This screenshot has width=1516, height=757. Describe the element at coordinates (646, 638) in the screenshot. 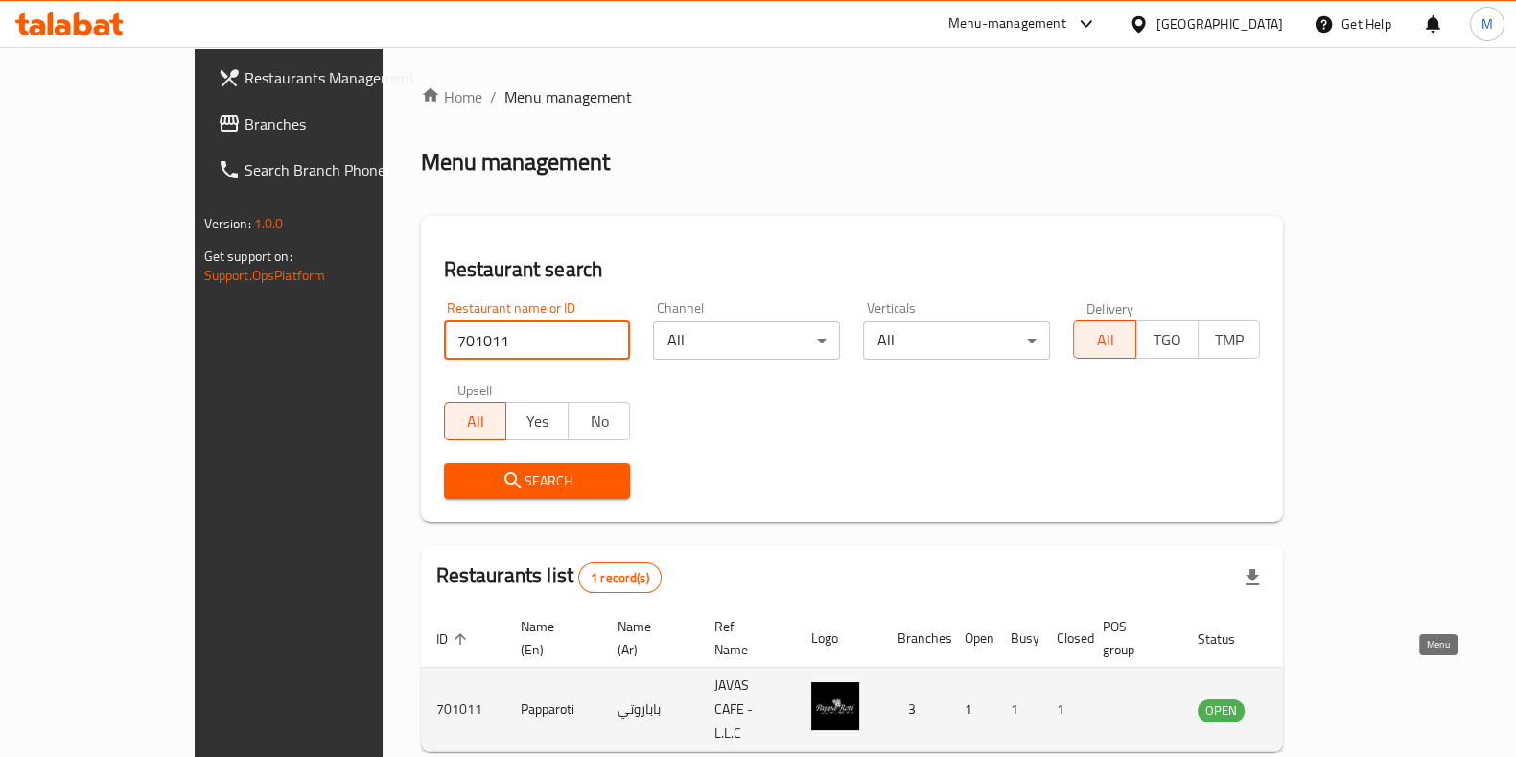

I see `span: Name (Ar)` at that location.